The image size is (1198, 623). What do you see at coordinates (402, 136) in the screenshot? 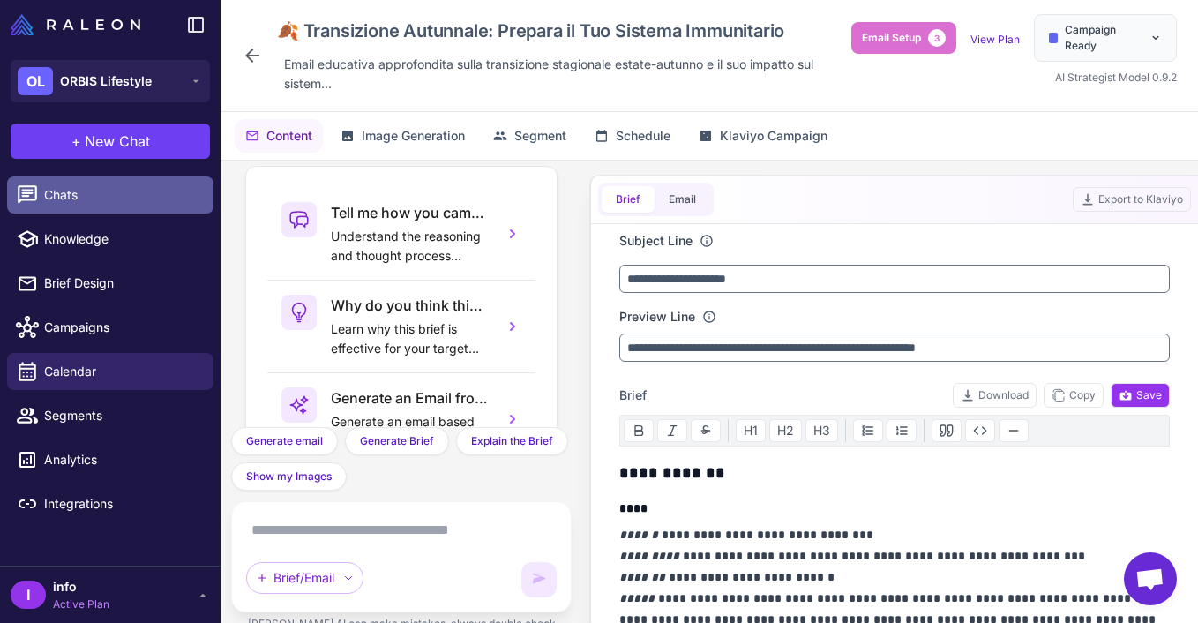
I see `button: Image Generation` at bounding box center [402, 136].